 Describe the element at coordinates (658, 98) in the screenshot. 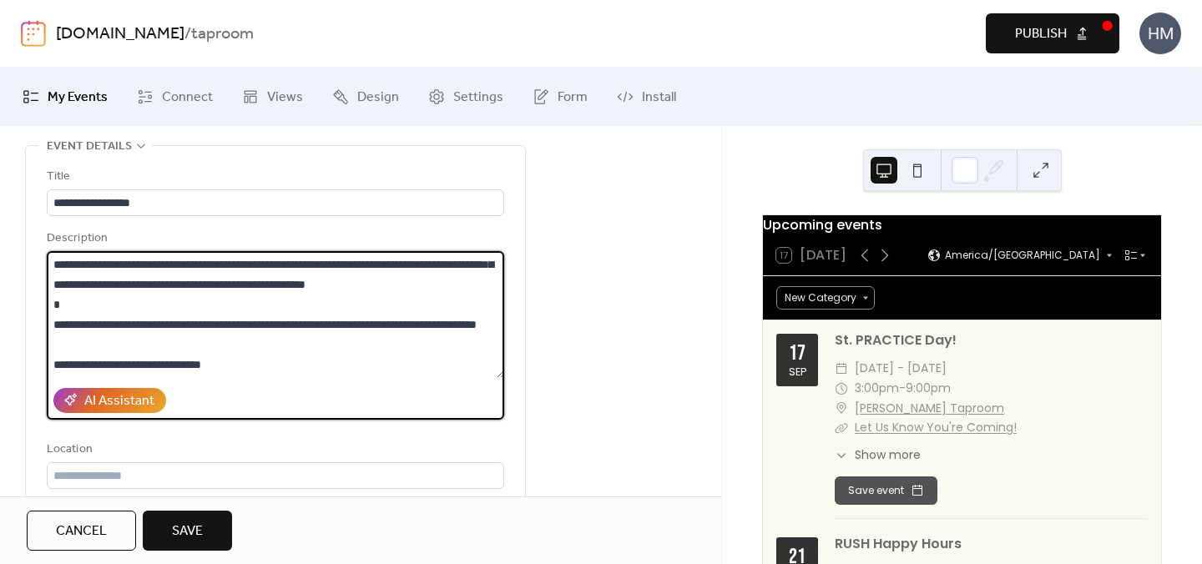

I see `span: Install` at that location.